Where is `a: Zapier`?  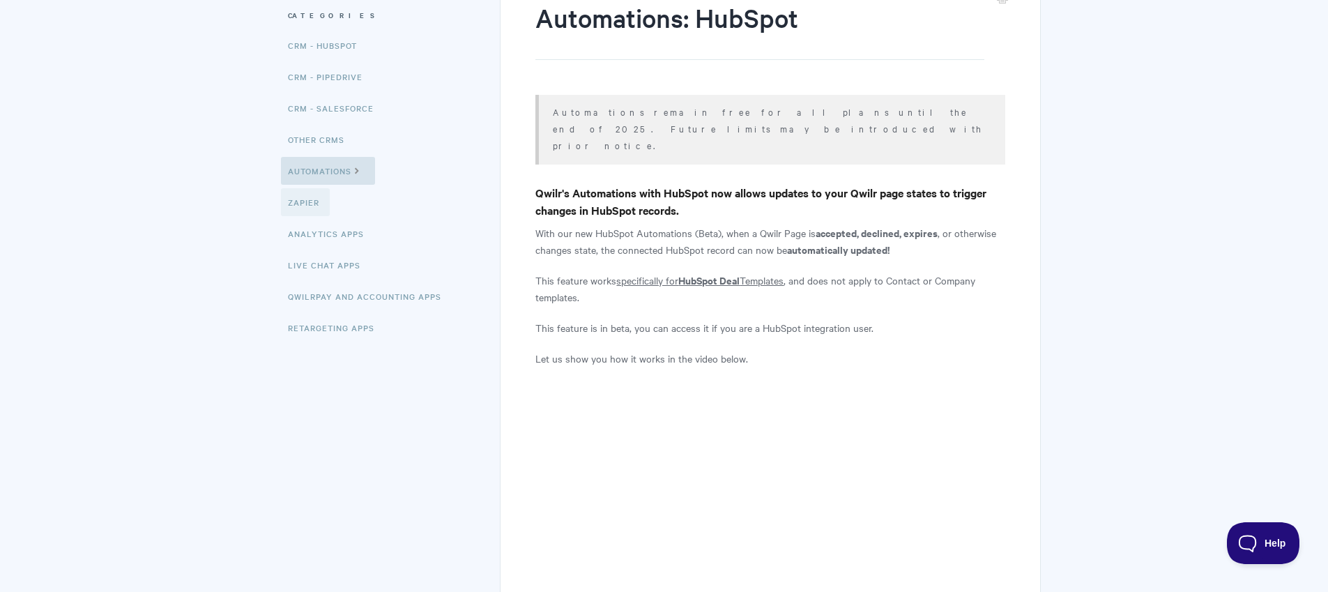 a: Zapier is located at coordinates (305, 202).